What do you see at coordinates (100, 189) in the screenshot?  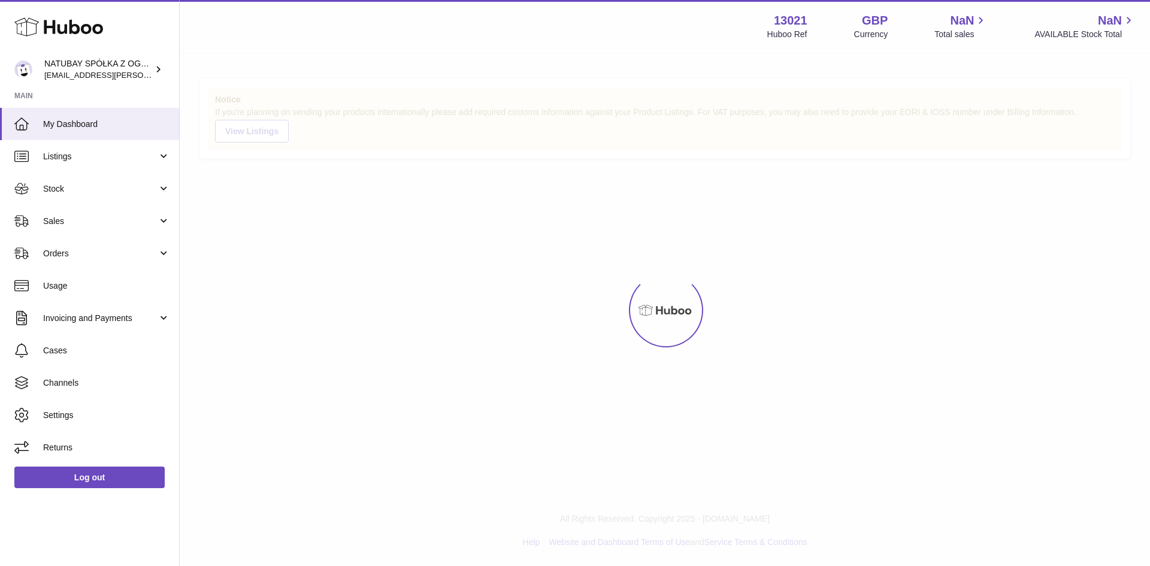 I see `span: Stock` at bounding box center [100, 189].